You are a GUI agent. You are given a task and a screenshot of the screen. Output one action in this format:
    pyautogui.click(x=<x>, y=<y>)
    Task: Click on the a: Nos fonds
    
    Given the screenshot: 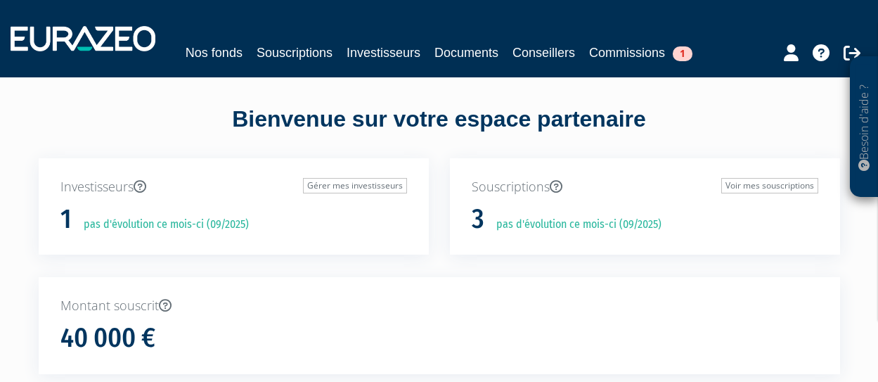 What is the action you would take?
    pyautogui.click(x=214, y=53)
    